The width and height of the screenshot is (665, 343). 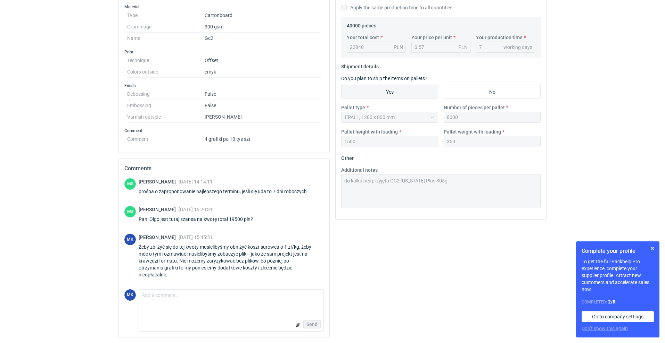 What do you see at coordinates (362, 37) in the screenshot?
I see `label: Your total cost` at bounding box center [362, 37].